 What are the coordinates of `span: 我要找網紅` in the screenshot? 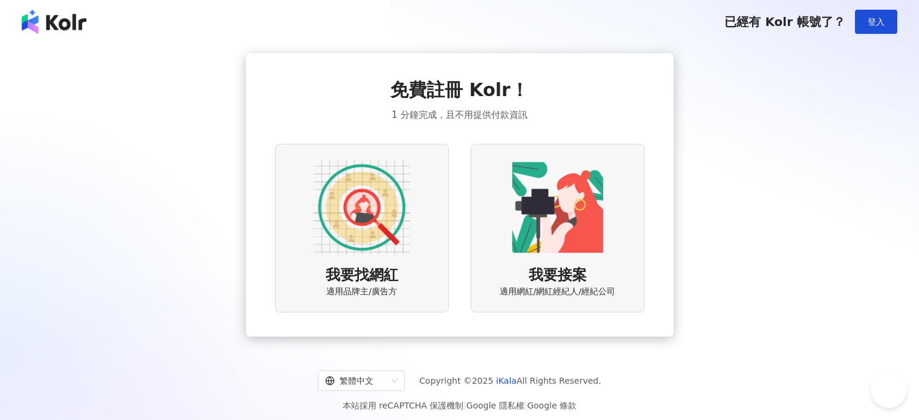 It's located at (362, 275).